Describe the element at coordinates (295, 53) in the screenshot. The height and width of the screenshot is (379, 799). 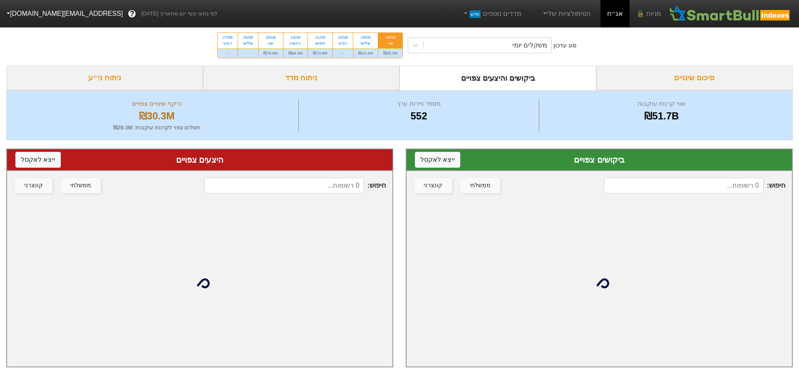
I see `div: ₪64.3M` at that location.